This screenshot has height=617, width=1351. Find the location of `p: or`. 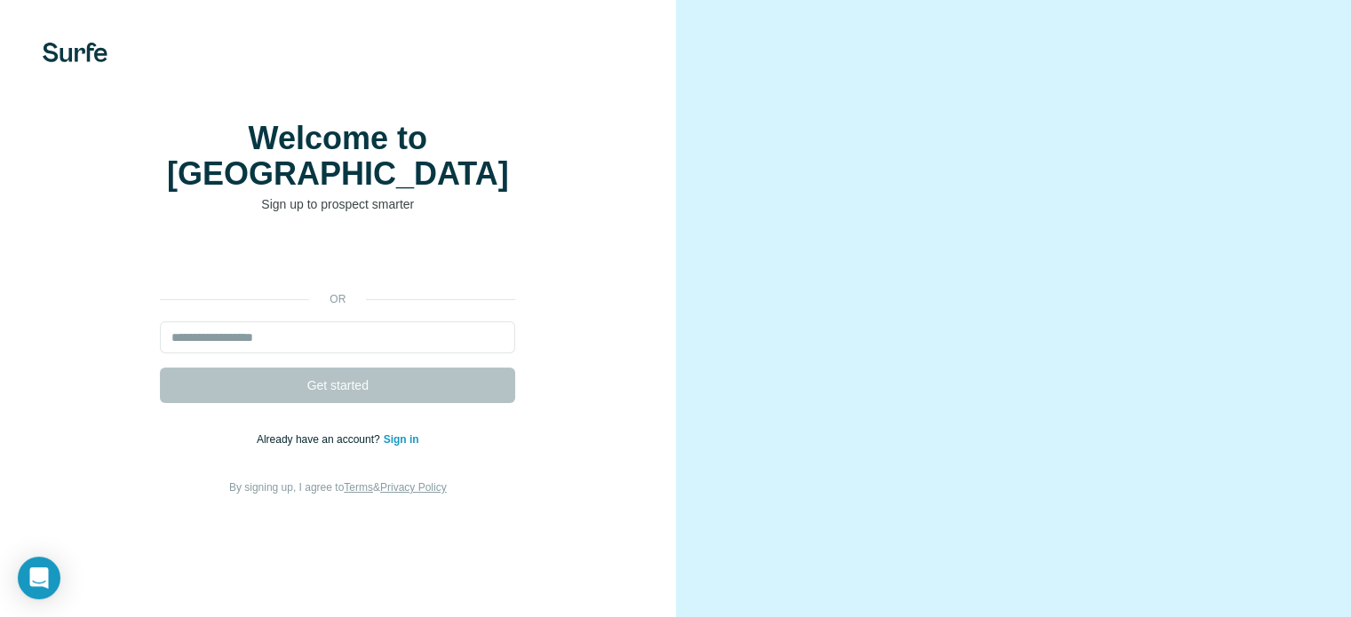

p: or is located at coordinates (338, 299).